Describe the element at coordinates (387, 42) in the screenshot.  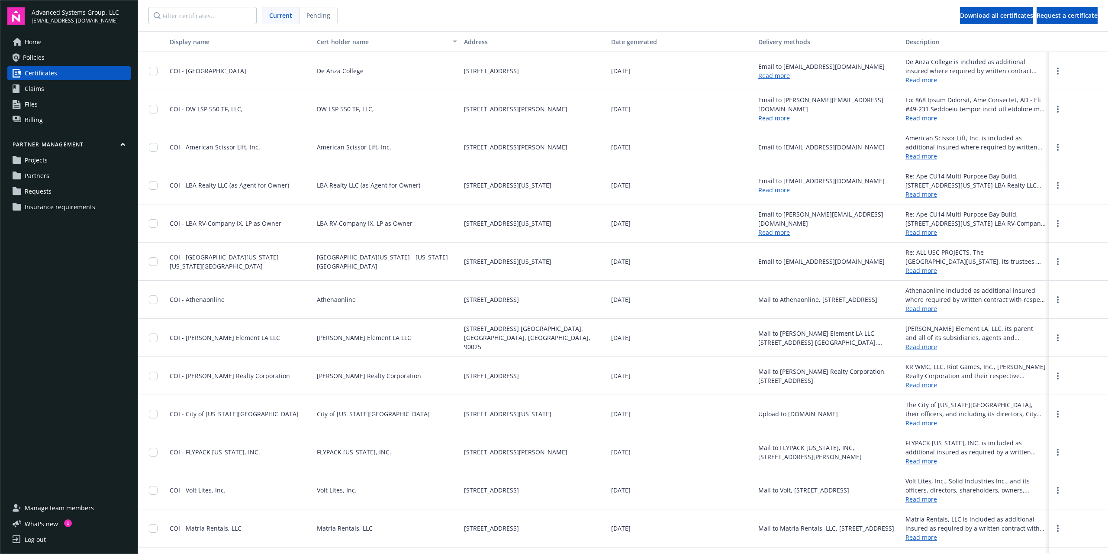
I see `button: Cert holder name` at that location.